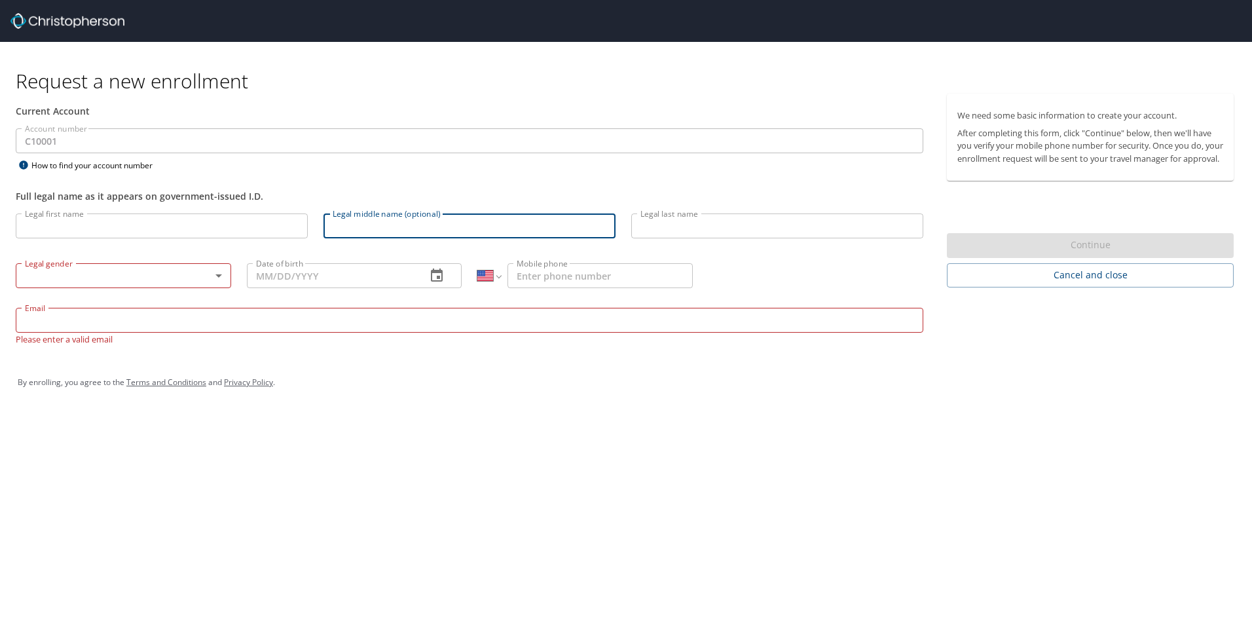  I want to click on a: Terms and Conditions, so click(166, 382).